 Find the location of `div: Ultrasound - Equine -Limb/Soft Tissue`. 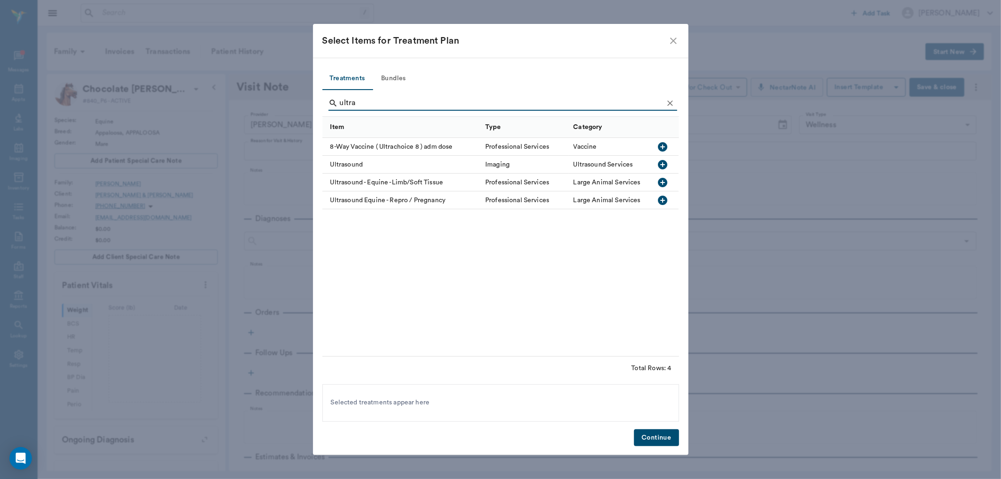

div: Ultrasound - Equine -Limb/Soft Tissue is located at coordinates (402, 183).